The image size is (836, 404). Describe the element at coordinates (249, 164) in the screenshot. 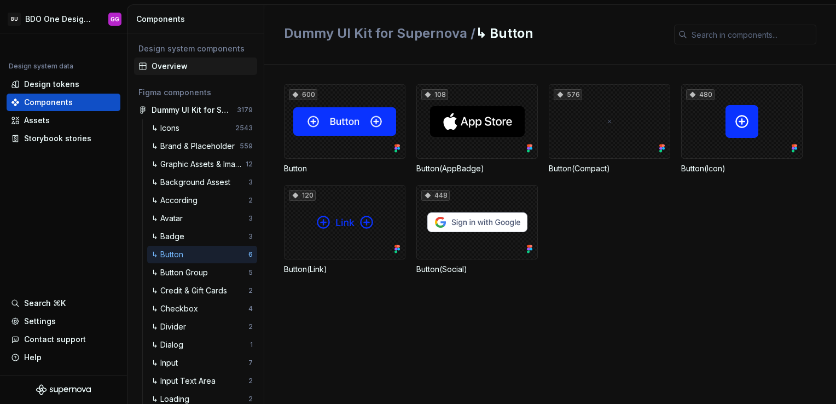

I see `div: 12` at that location.